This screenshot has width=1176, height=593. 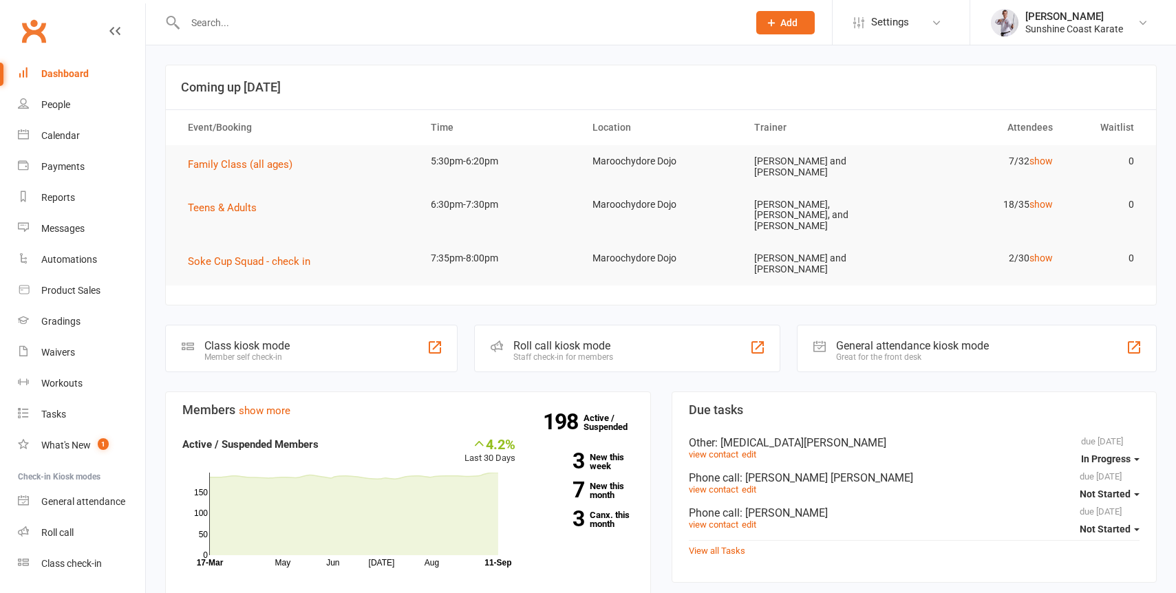 I want to click on td: 7/32, so click(x=984, y=161).